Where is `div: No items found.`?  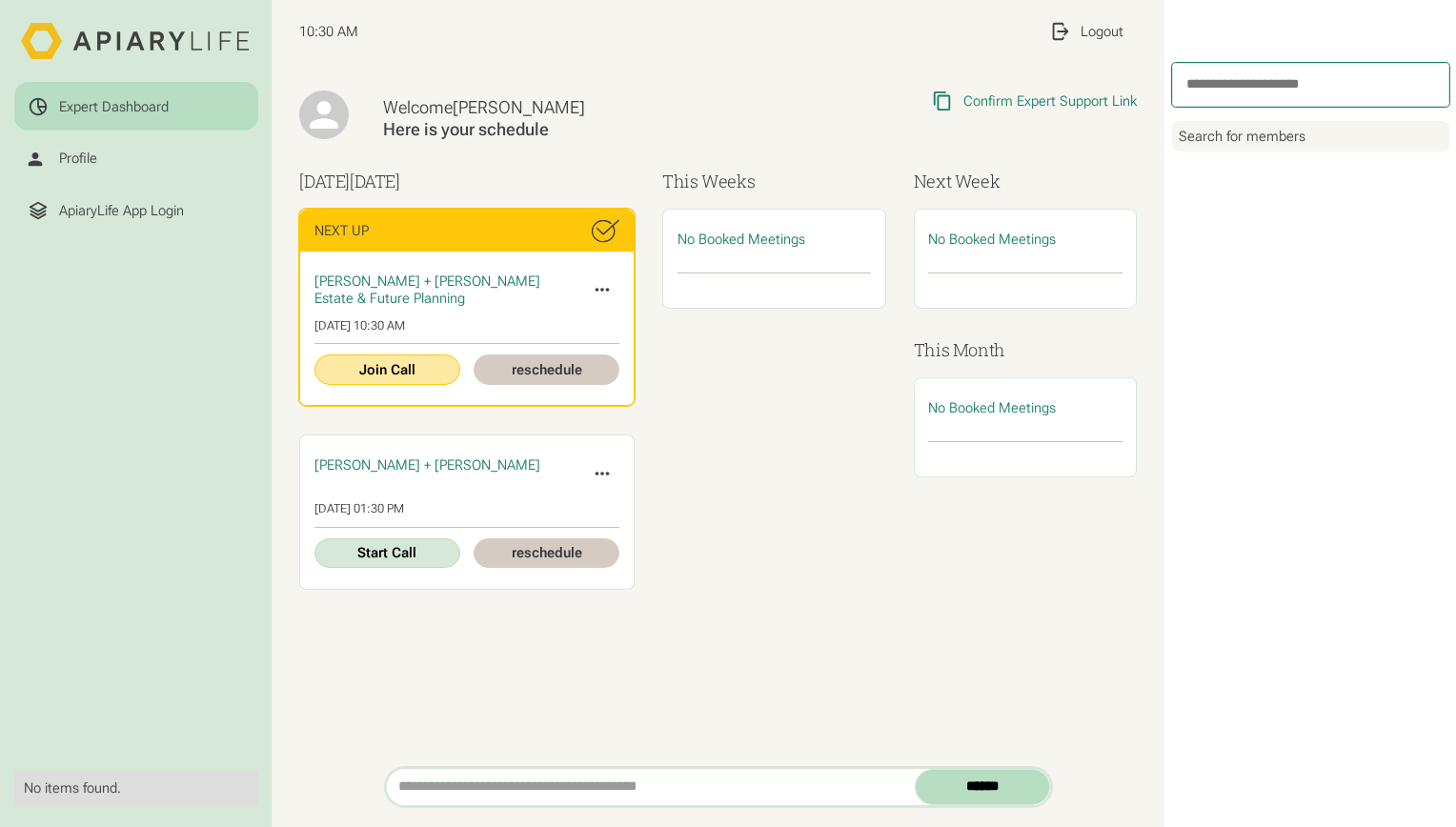 div: No items found. is located at coordinates (136, 788).